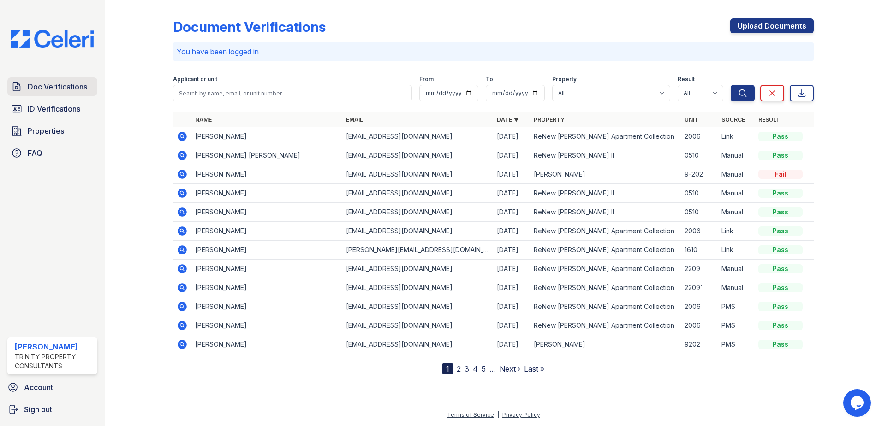 This screenshot has width=882, height=426. What do you see at coordinates (52, 109) in the screenshot?
I see `a: ID Verifications` at bounding box center [52, 109].